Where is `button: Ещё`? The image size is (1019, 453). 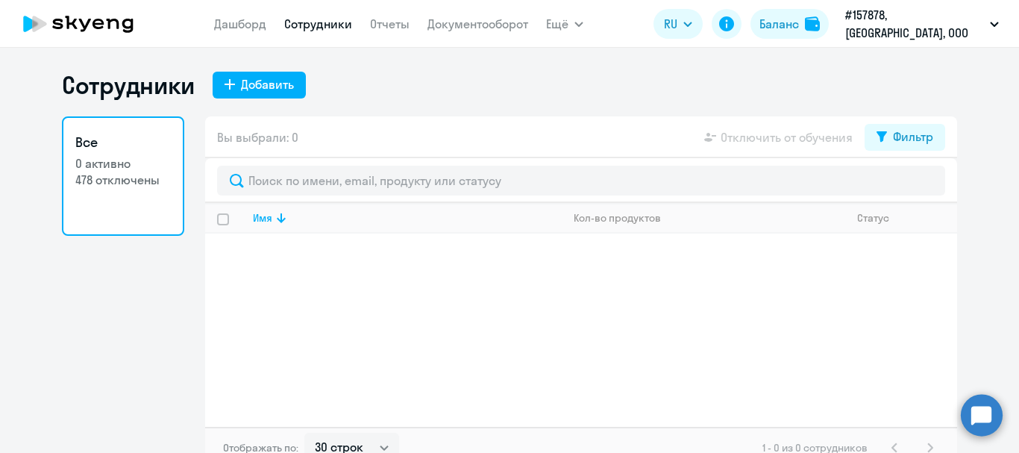 button: Ещё is located at coordinates (565, 24).